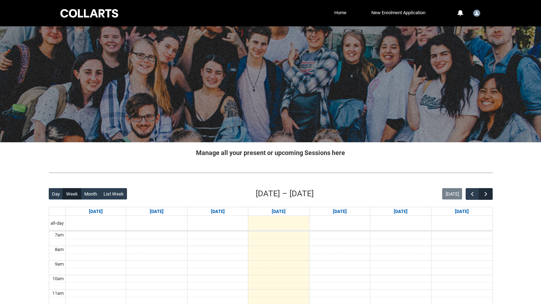 The image size is (541, 304). I want to click on button: Previous Week, so click(472, 194).